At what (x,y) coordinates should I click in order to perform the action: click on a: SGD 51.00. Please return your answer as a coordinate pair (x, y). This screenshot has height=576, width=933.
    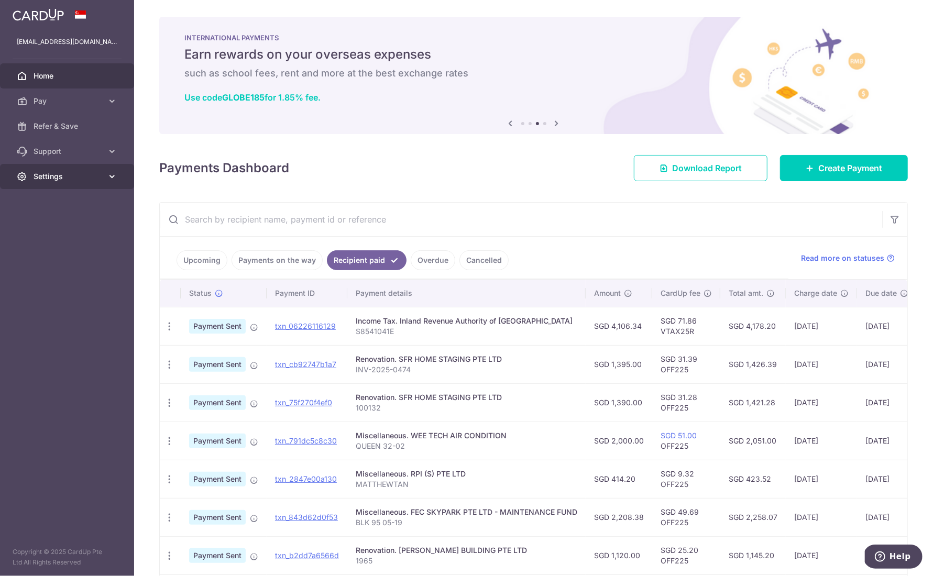
    Looking at the image, I should click on (678, 435).